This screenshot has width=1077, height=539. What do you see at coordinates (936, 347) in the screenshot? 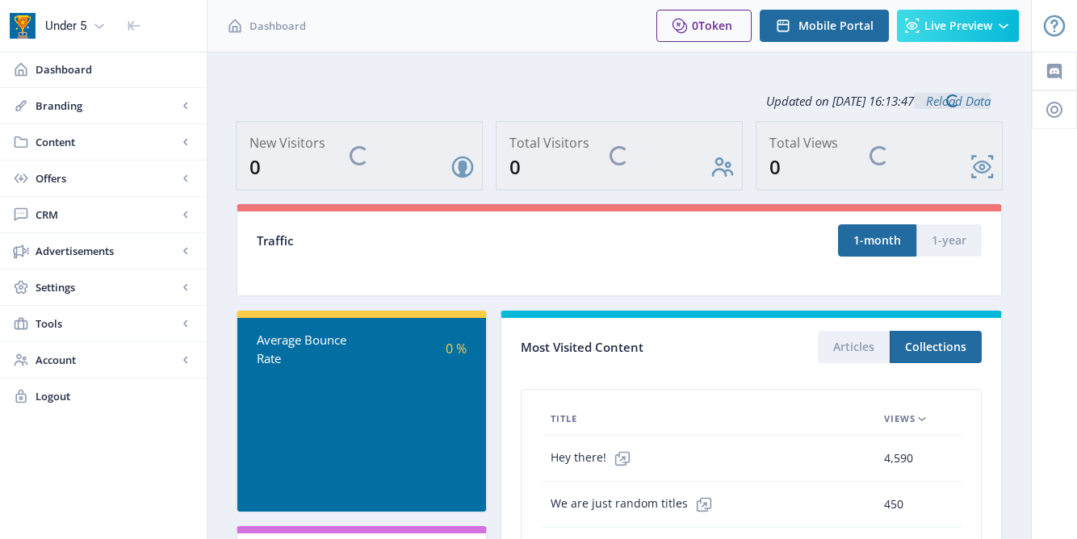
I see `button: Collections` at bounding box center [936, 347].